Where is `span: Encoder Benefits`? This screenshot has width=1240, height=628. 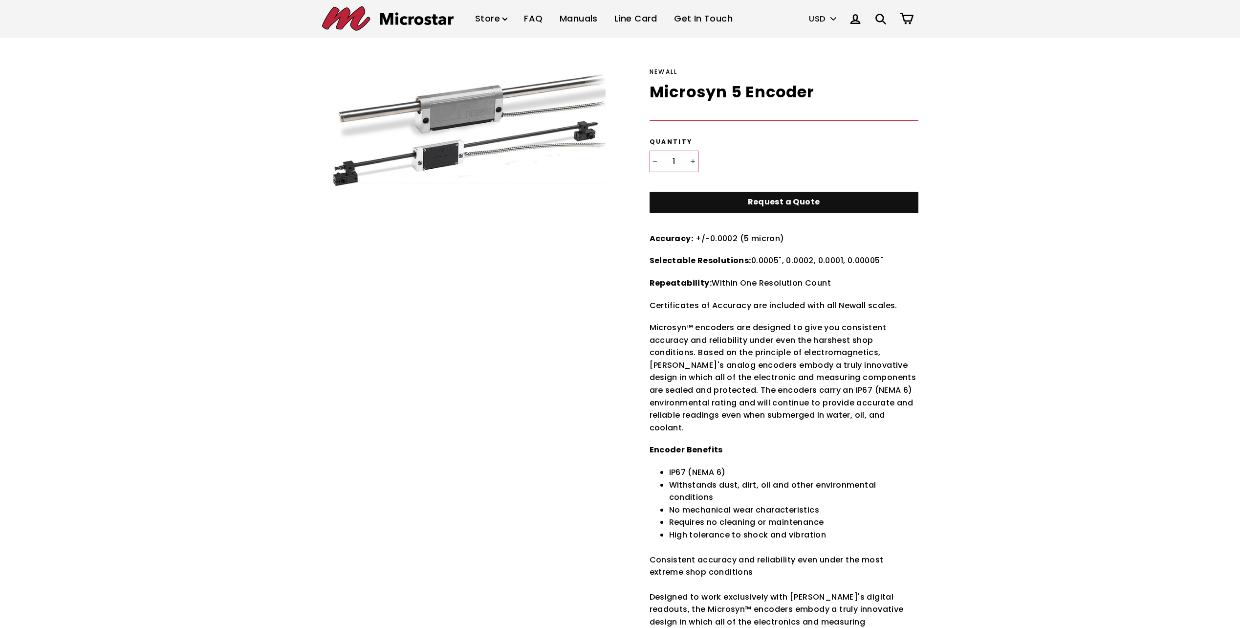 span: Encoder Benefits is located at coordinates (686, 449).